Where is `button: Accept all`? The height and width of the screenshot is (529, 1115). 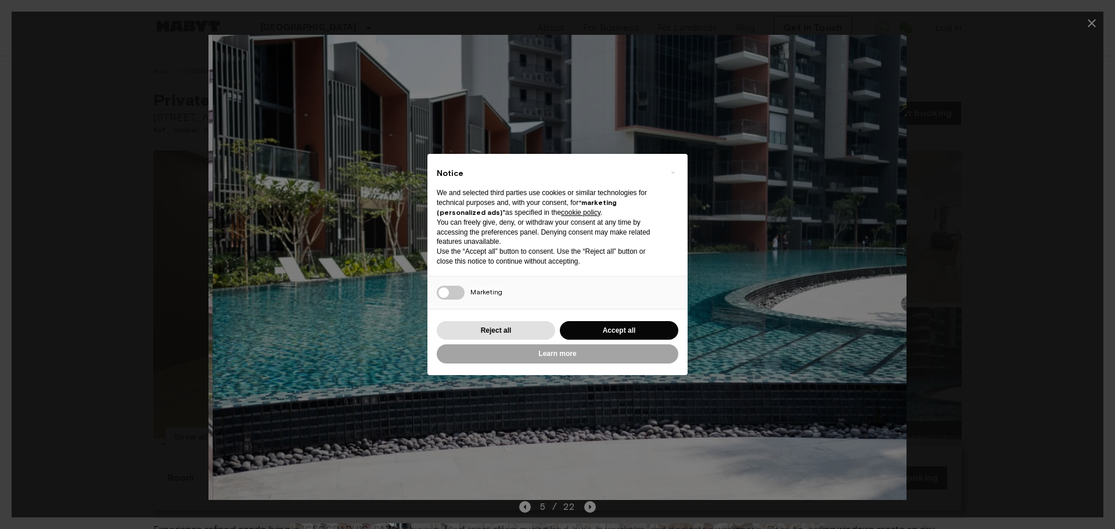 button: Accept all is located at coordinates (619, 330).